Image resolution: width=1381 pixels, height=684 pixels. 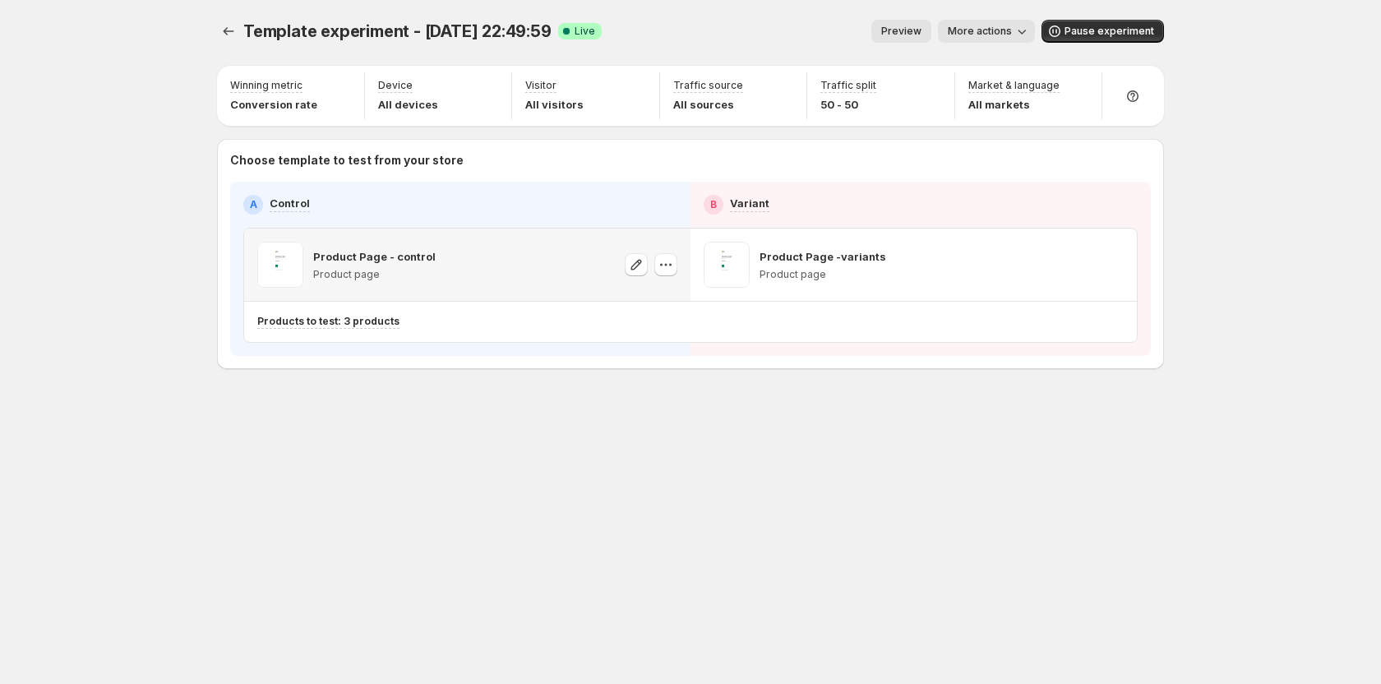 I want to click on p: Traffic source, so click(x=708, y=86).